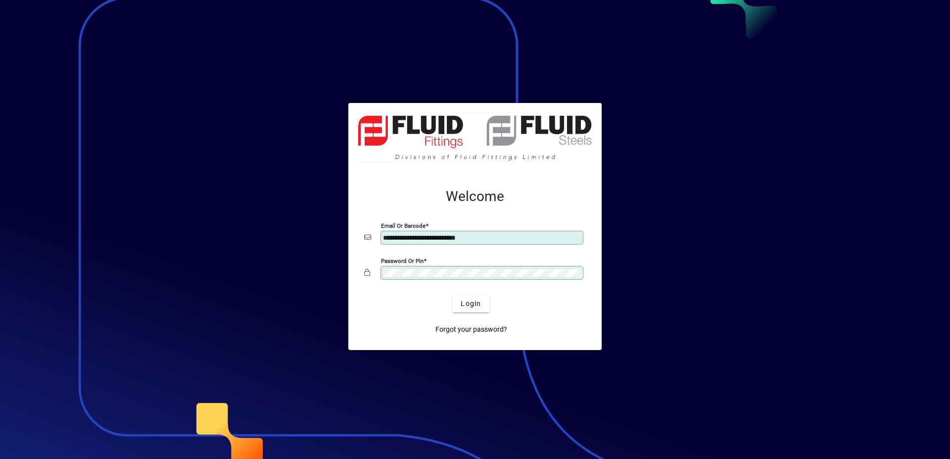 This screenshot has width=950, height=459. I want to click on span: Login, so click(470, 303).